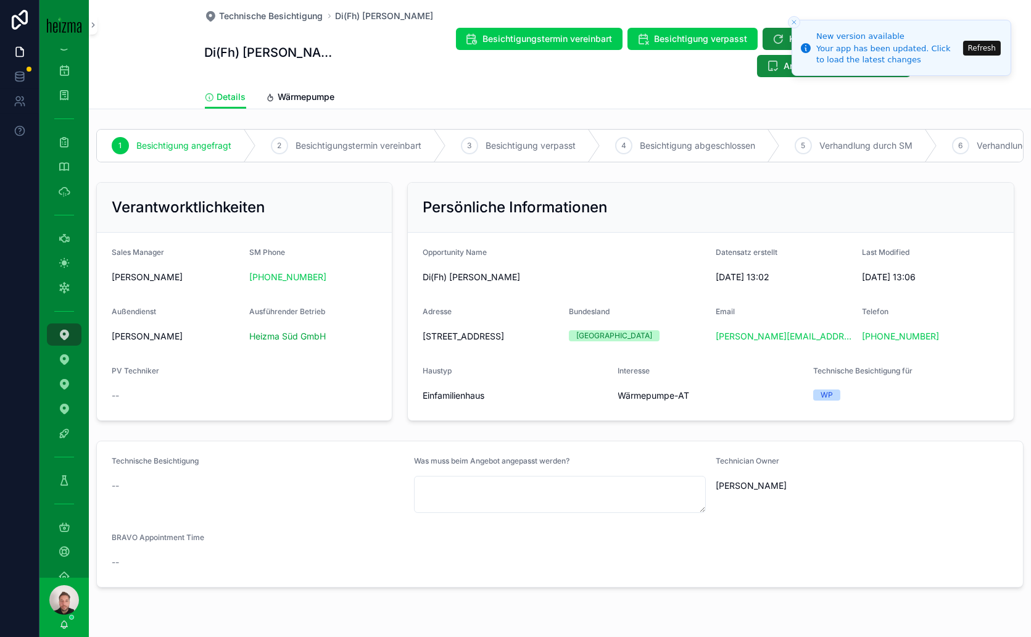 The height and width of the screenshot is (637, 1031). Describe the element at coordinates (455, 252) in the screenshot. I see `span: Opportunity Name` at that location.